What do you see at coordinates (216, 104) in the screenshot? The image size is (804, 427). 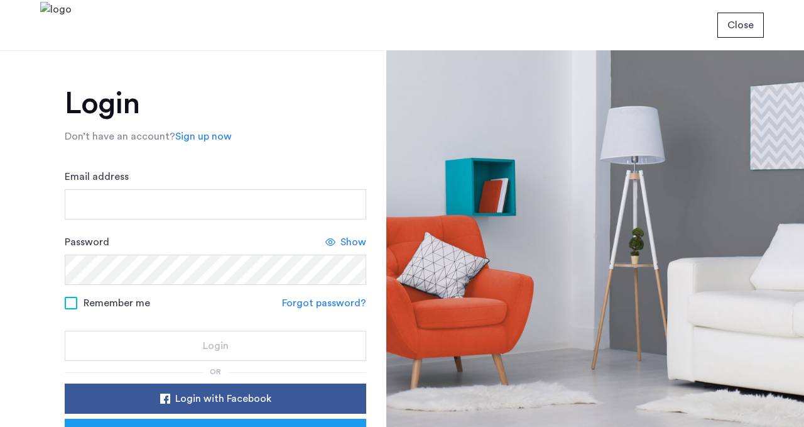 I see `h1: Login` at bounding box center [216, 104].